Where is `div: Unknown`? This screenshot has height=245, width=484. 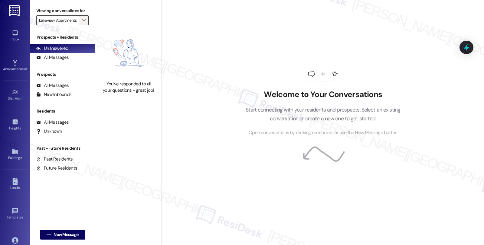 div: Unknown is located at coordinates (49, 131).